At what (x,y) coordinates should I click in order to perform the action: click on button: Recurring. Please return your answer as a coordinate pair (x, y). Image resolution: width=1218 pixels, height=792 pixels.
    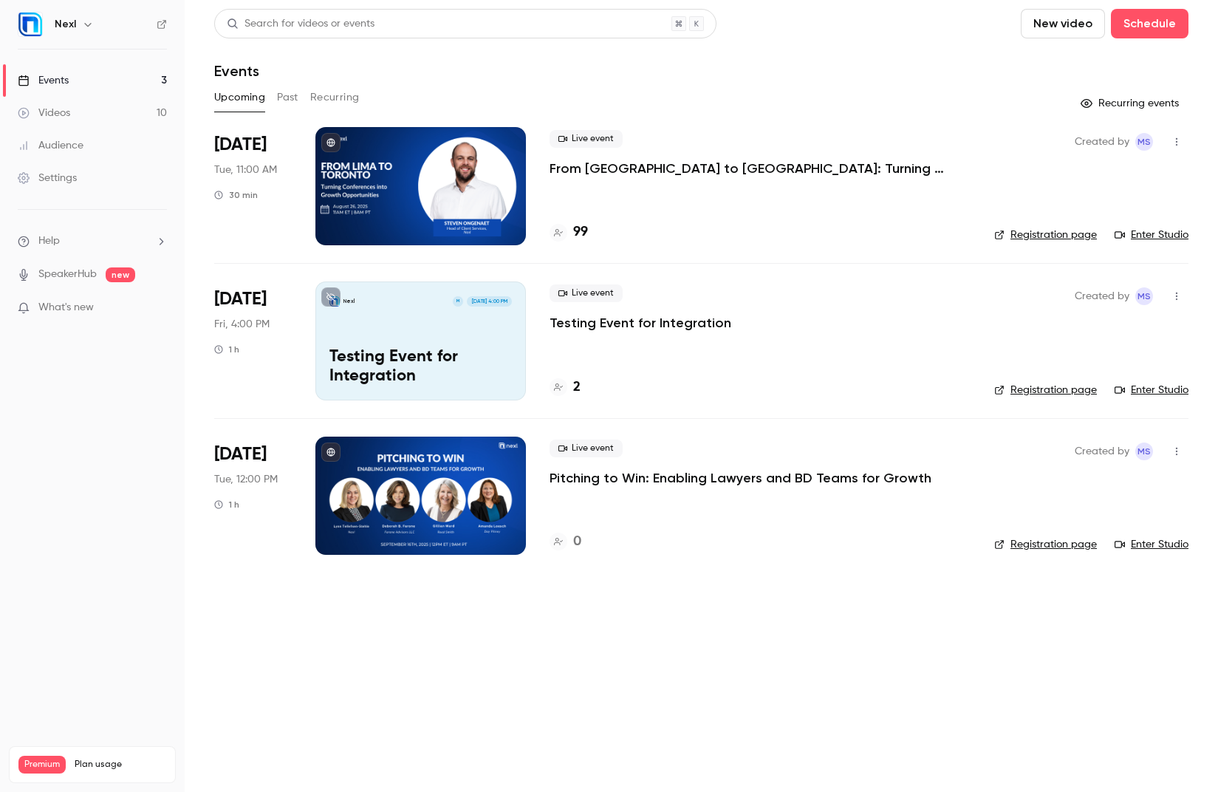
    Looking at the image, I should click on (335, 98).